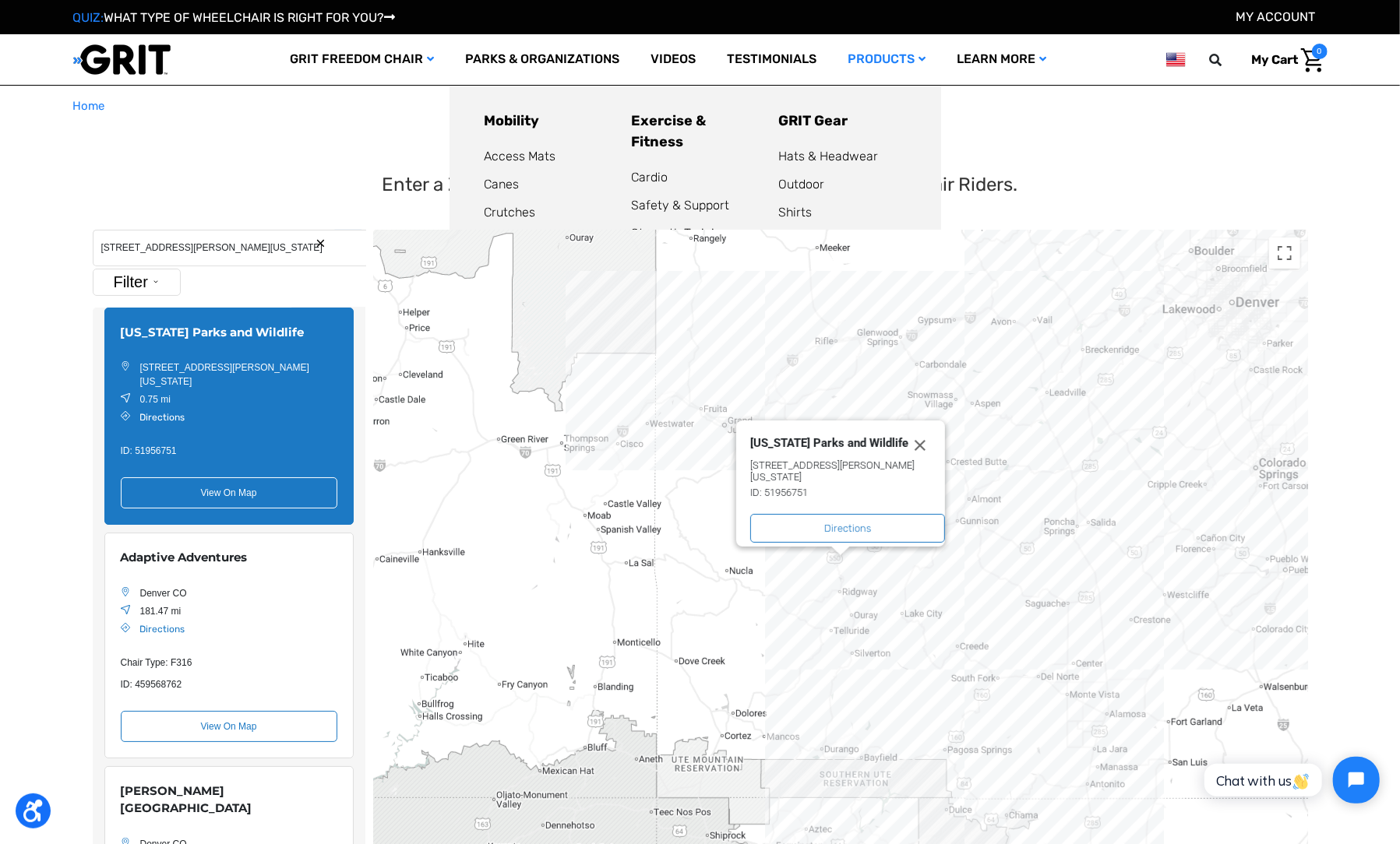  What do you see at coordinates (229, 493) in the screenshot?
I see `div: View on the map: 'Colorado Parks and Wildlife'` at bounding box center [229, 493].